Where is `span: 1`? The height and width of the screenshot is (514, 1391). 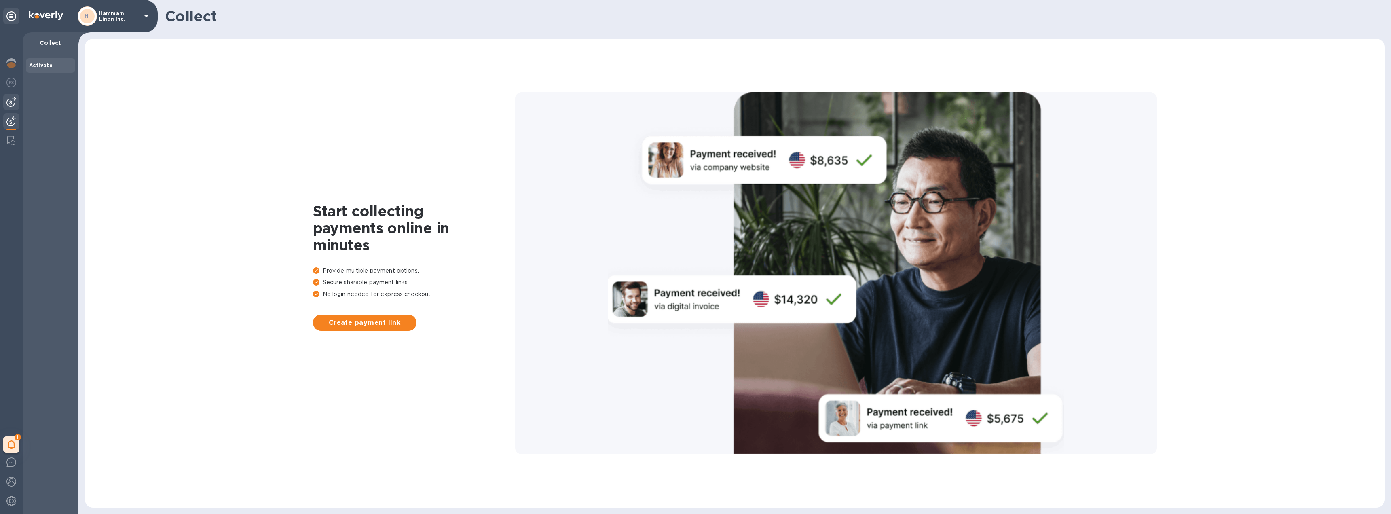 span: 1 is located at coordinates (18, 437).